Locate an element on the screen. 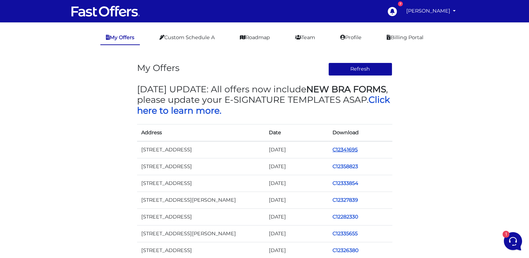 Image resolution: width=529 pixels, height=258 pixels. th: Address is located at coordinates (201, 133).